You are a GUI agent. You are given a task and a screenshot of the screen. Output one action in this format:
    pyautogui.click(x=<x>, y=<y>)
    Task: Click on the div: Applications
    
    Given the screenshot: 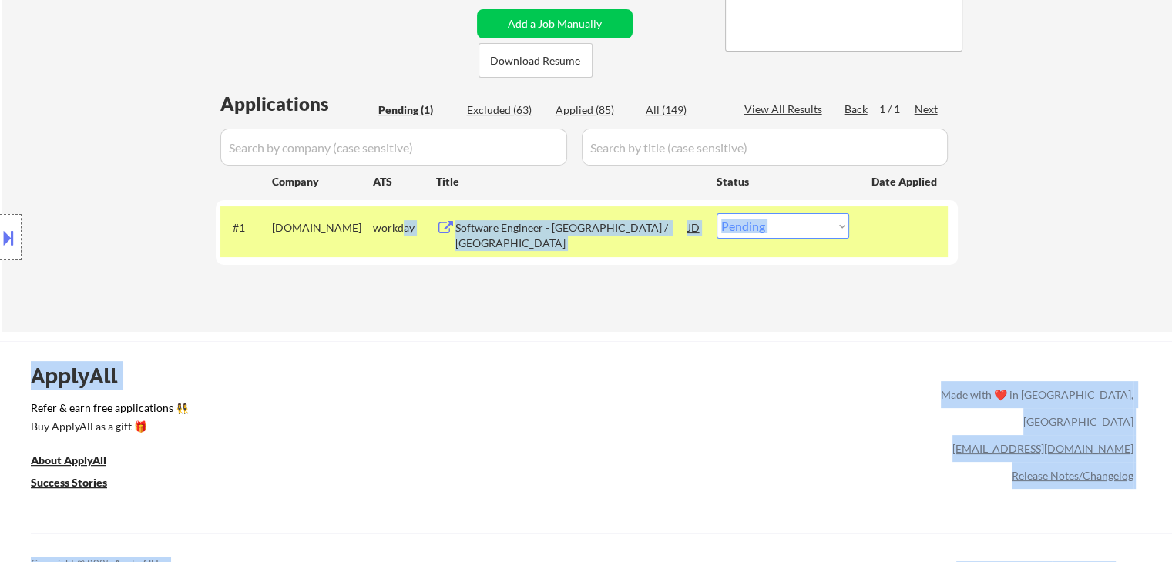 What is the action you would take?
    pyautogui.click(x=297, y=104)
    